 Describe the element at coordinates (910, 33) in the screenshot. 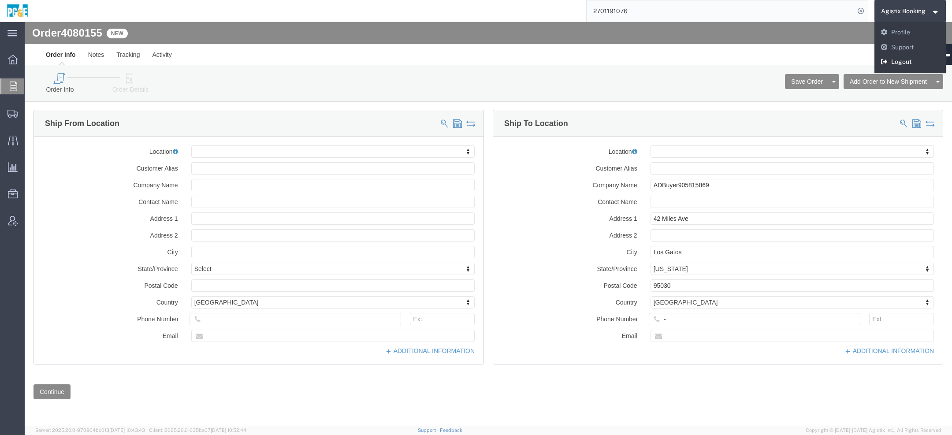

I see `a: Profile` at that location.